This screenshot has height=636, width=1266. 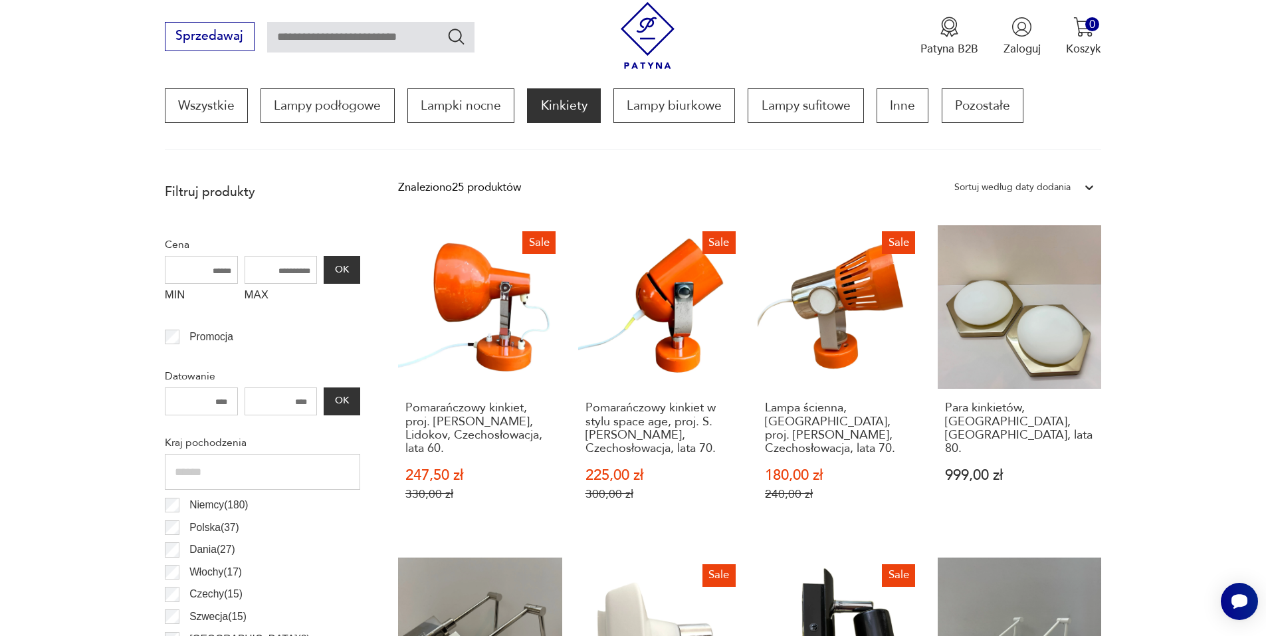 I want to click on button: 0Koszyk, so click(x=1083, y=37).